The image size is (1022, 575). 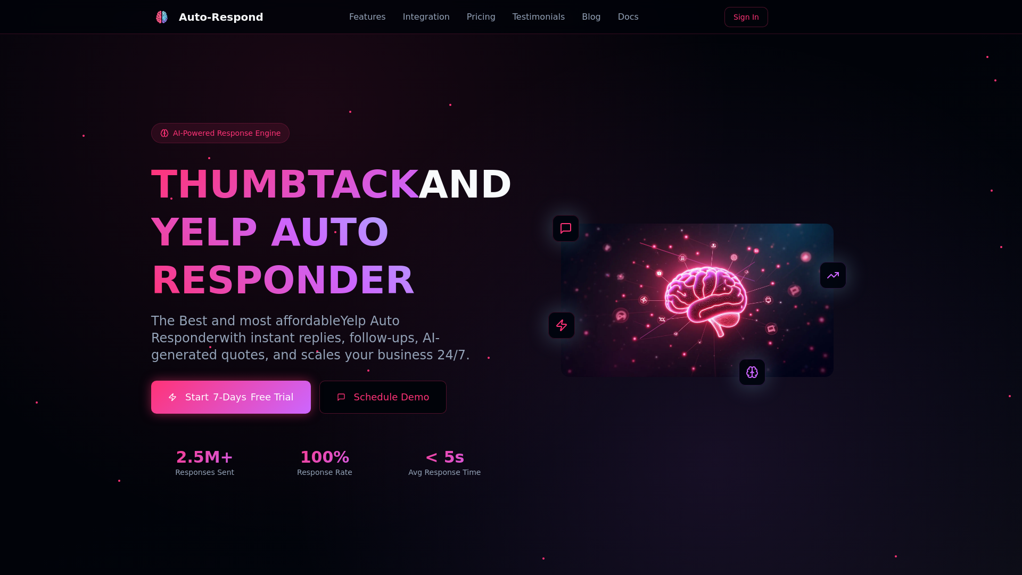 I want to click on span: AI-Powered Response Engine, so click(x=227, y=133).